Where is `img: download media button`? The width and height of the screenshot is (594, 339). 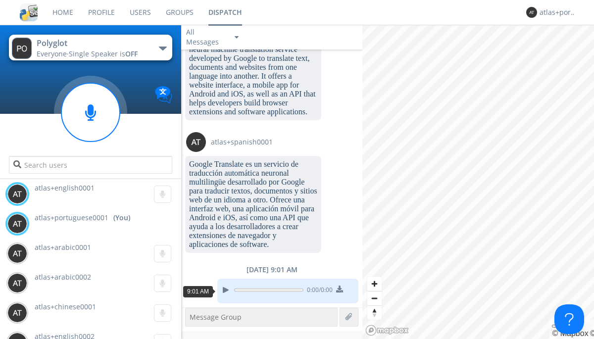
img: download media button is located at coordinates (339, 289).